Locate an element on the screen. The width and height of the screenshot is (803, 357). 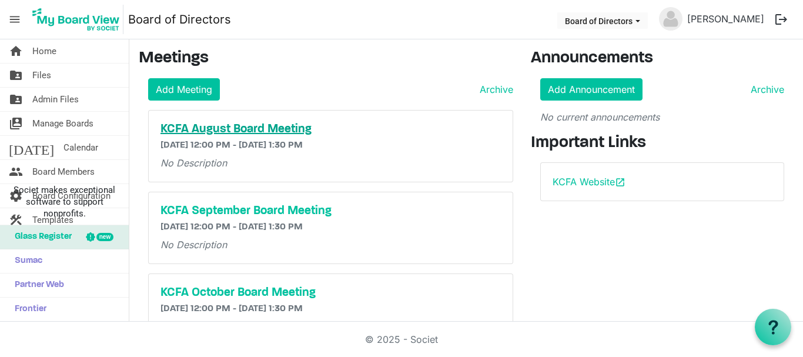
span: home is located at coordinates (16, 51).